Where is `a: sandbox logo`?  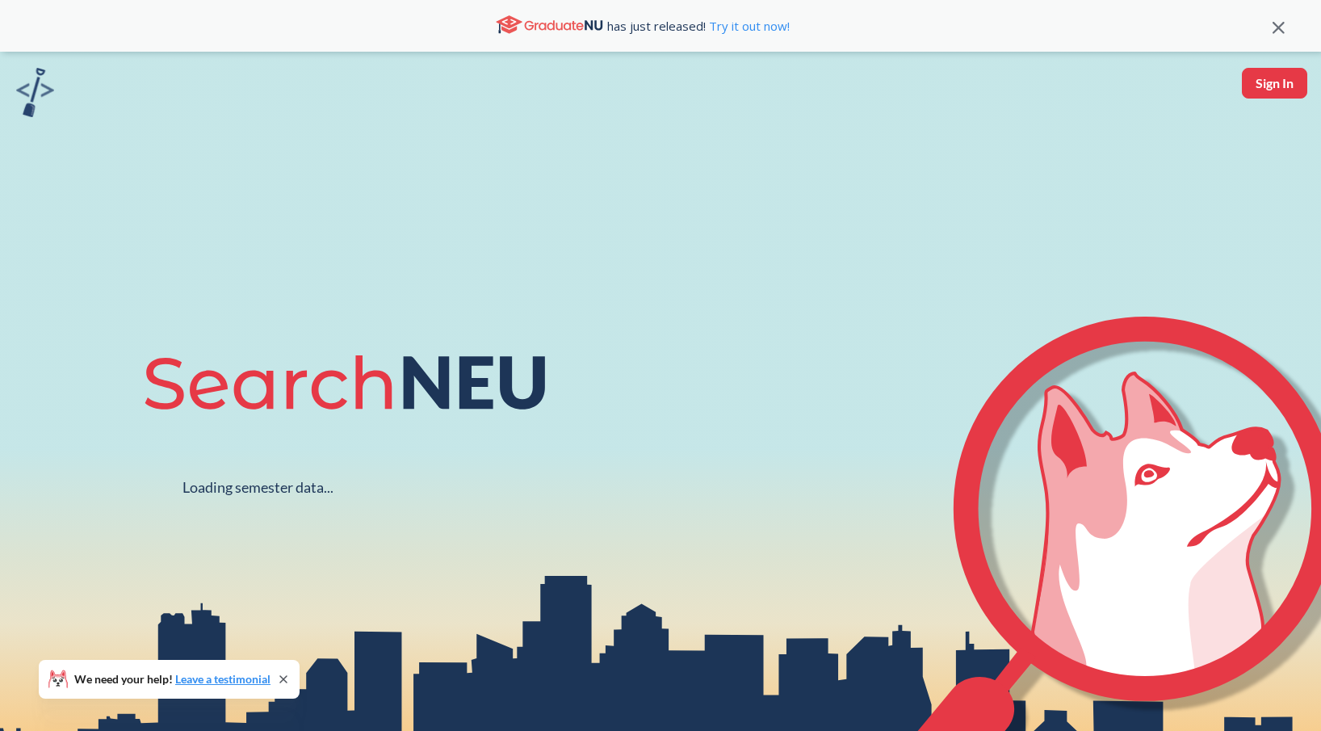
a: sandbox logo is located at coordinates (35, 94).